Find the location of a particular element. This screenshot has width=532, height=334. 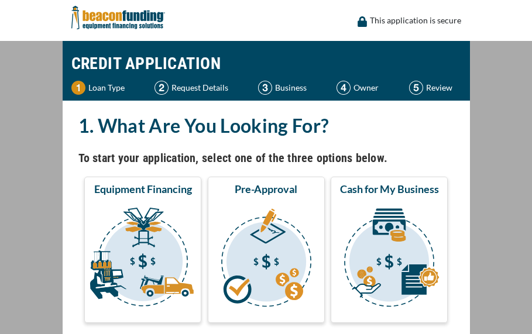

img: Step 4 is located at coordinates (343, 88).